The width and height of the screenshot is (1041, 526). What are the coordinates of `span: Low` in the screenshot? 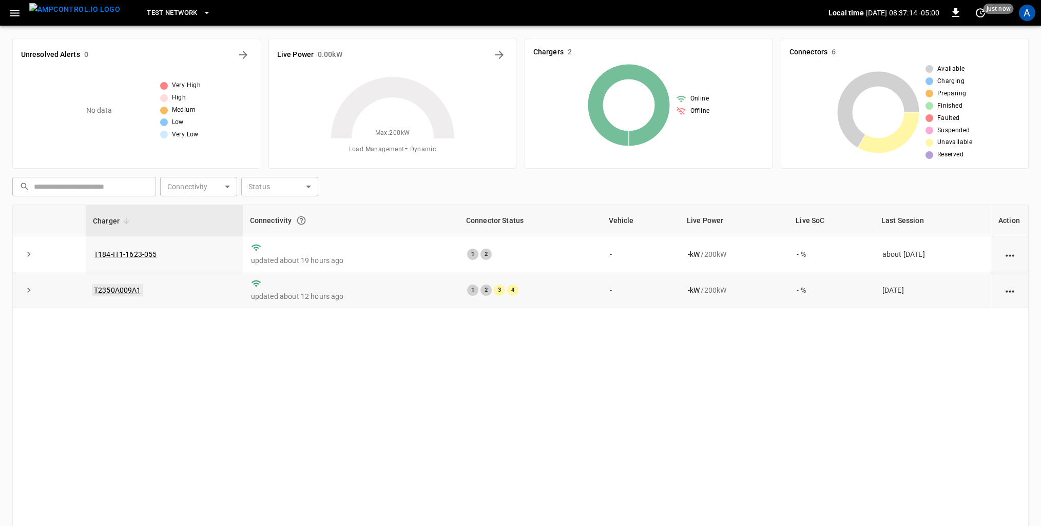 It's located at (178, 123).